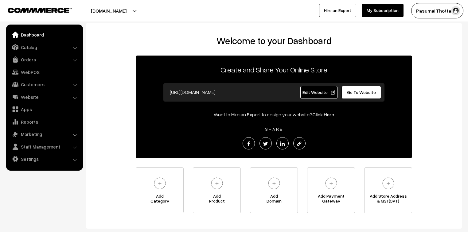 The height and width of the screenshot is (232, 468). Describe the element at coordinates (160, 190) in the screenshot. I see `a: AddCategory` at that location.